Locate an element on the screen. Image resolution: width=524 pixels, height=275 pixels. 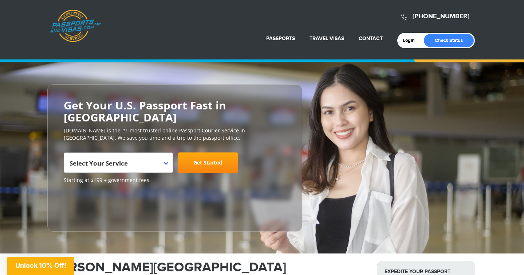
a: Travel Visas is located at coordinates (327, 38).